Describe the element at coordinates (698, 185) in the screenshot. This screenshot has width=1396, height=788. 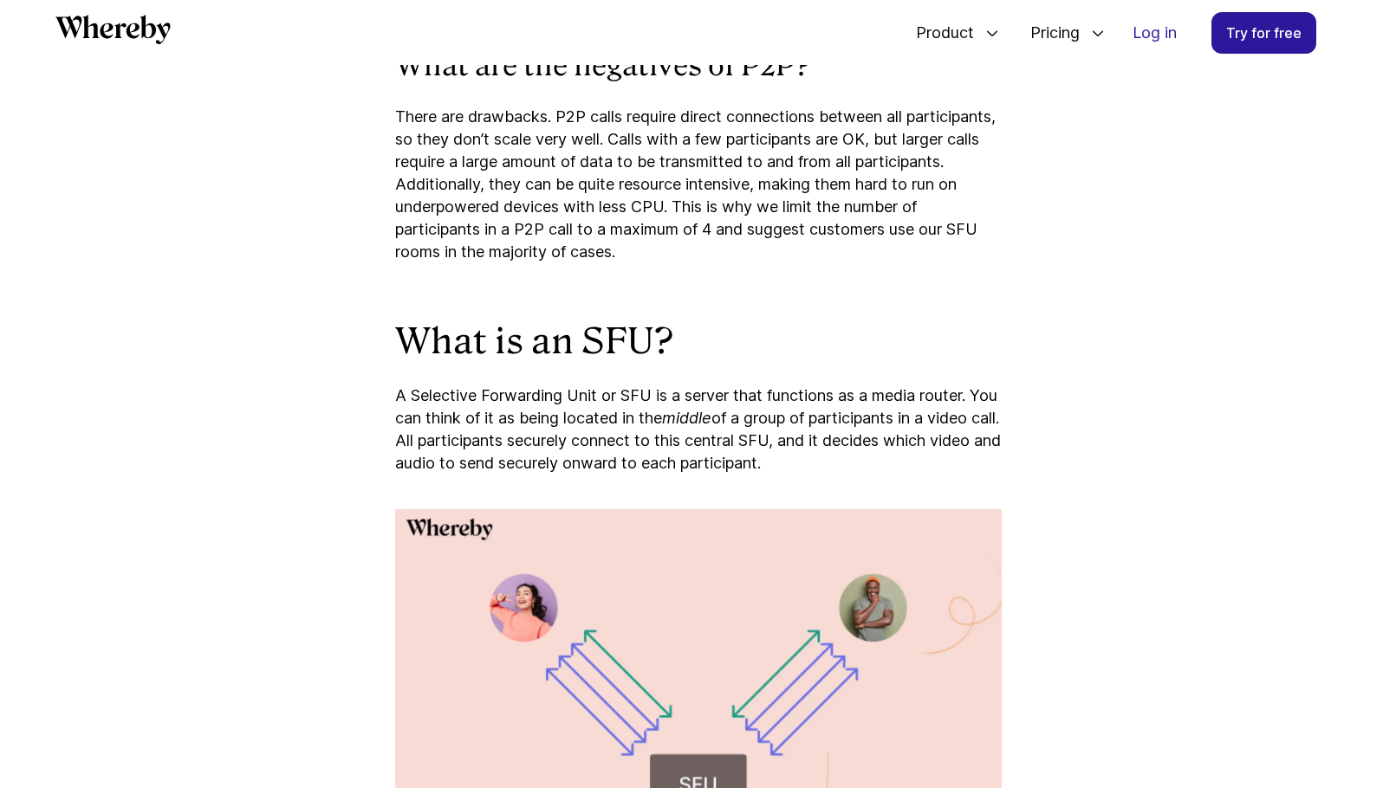
I see `p: There are drawbacks. P2P calls require direct connections between all participants, so they don’t...` at that location.